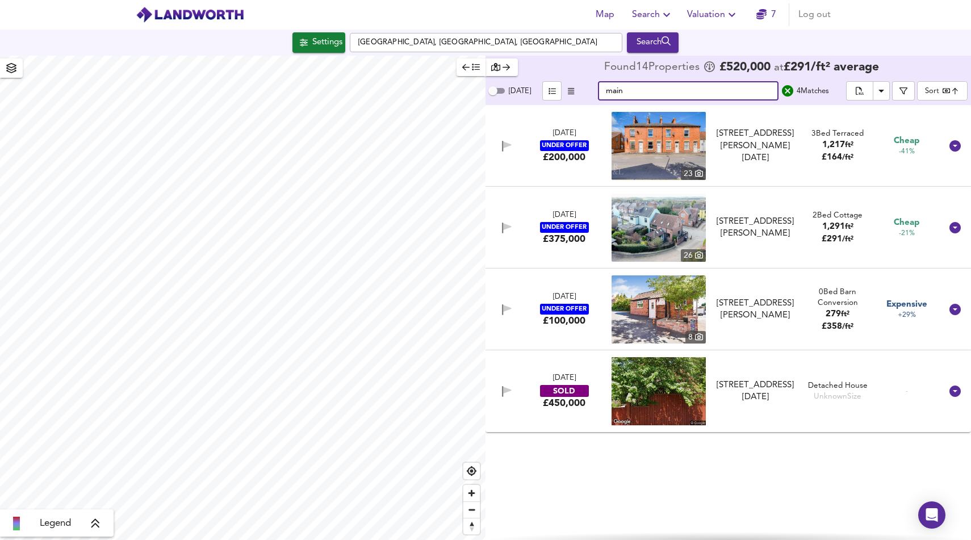  What do you see at coordinates (834, 227) in the screenshot?
I see `span: 1,291` at bounding box center [834, 227].